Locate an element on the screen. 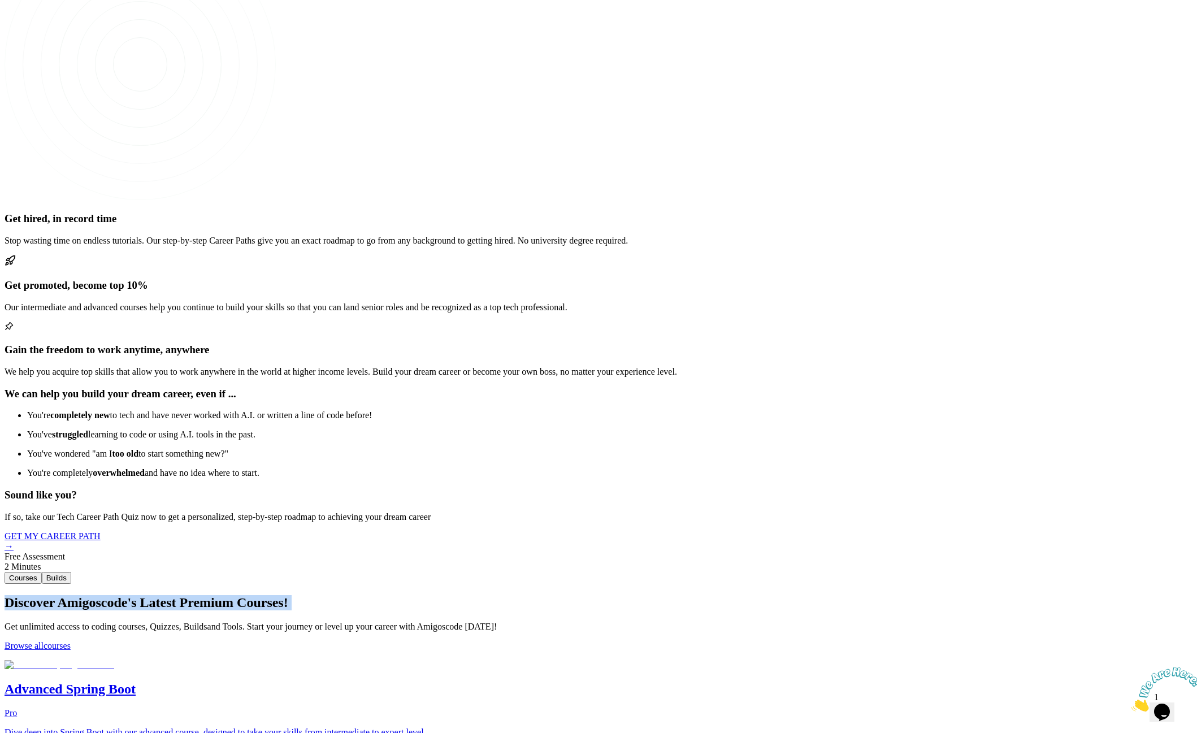 The image size is (1197, 733). h3: Get hired, in record time is located at coordinates (599, 219).